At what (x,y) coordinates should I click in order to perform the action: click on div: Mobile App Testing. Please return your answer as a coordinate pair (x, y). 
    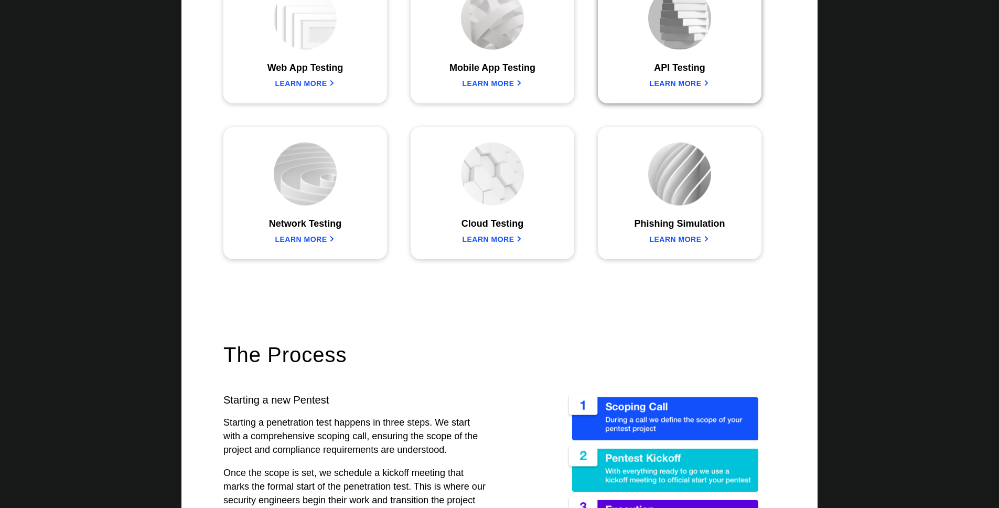
    Looking at the image, I should click on (492, 68).